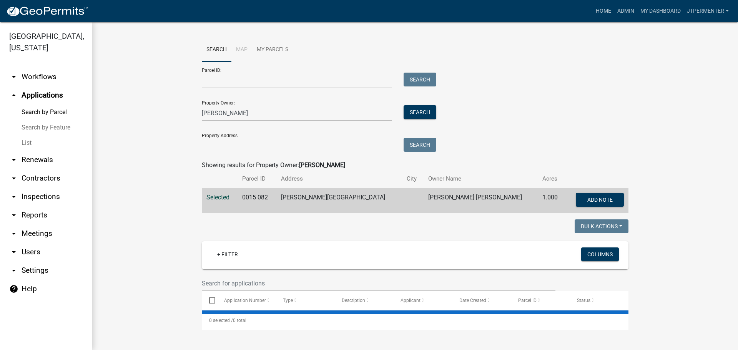 The width and height of the screenshot is (738, 350). I want to click on th: City, so click(413, 179).